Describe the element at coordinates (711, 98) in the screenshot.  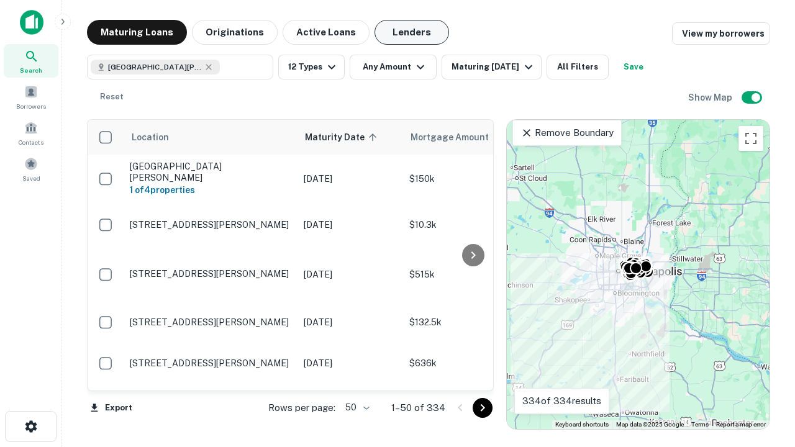
I see `h6: Show Map` at that location.